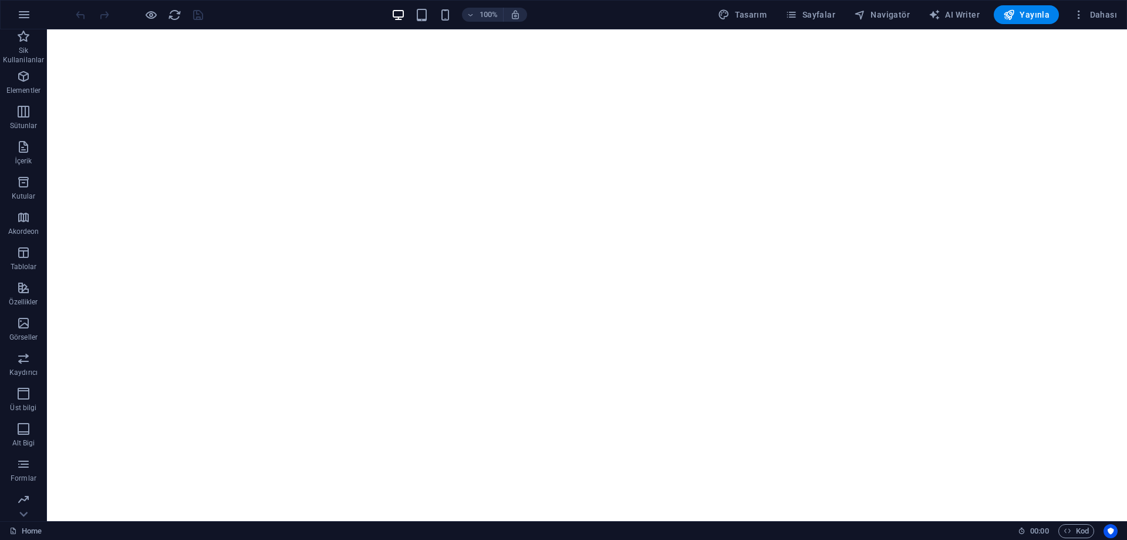 The image size is (1127, 540). Describe the element at coordinates (1095, 15) in the screenshot. I see `span: Dahası` at that location.